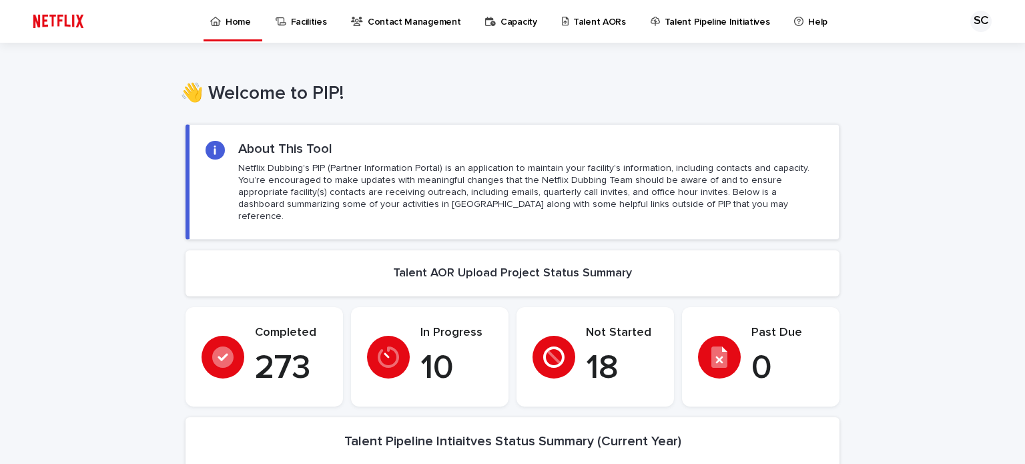 This screenshot has width=1025, height=464. I want to click on p: 18, so click(622, 368).